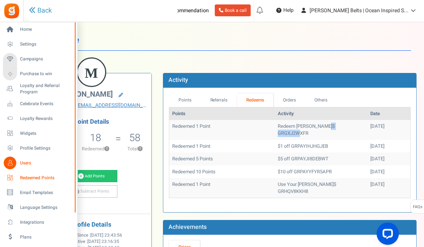  What do you see at coordinates (91, 73) in the screenshot?
I see `figcaption: M` at bounding box center [91, 73].